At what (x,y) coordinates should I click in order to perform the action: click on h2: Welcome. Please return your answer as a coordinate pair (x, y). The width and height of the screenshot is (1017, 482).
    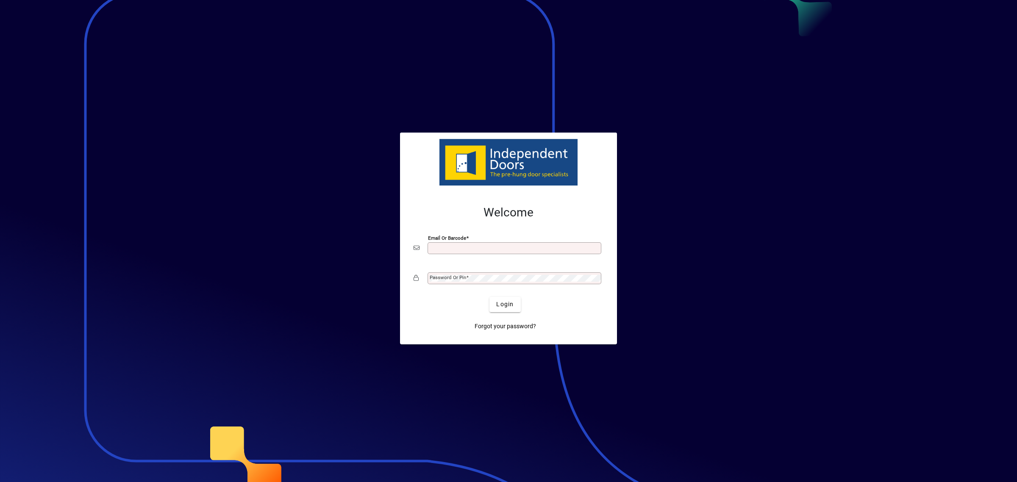
    Looking at the image, I should click on (509, 213).